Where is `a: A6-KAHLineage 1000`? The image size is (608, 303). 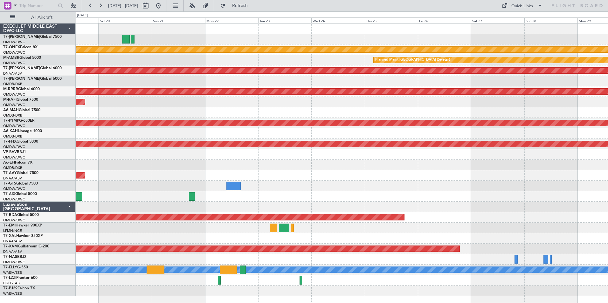 a: A6-KAHLineage 1000 is located at coordinates (23, 131).